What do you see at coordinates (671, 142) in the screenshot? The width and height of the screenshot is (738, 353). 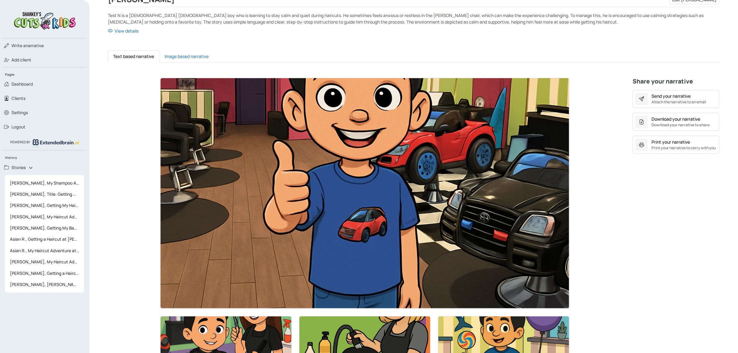 I see `div: Print your narrative` at bounding box center [671, 142].